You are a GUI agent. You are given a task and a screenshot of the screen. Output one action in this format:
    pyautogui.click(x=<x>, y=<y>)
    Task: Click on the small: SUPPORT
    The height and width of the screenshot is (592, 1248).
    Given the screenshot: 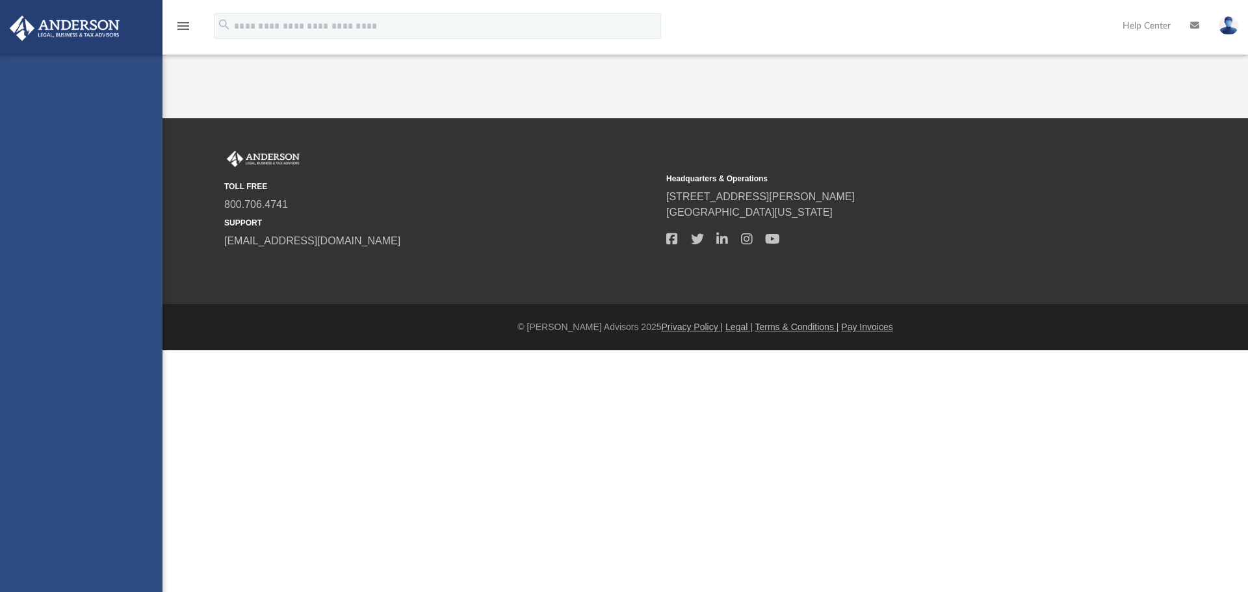 What is the action you would take?
    pyautogui.click(x=441, y=223)
    